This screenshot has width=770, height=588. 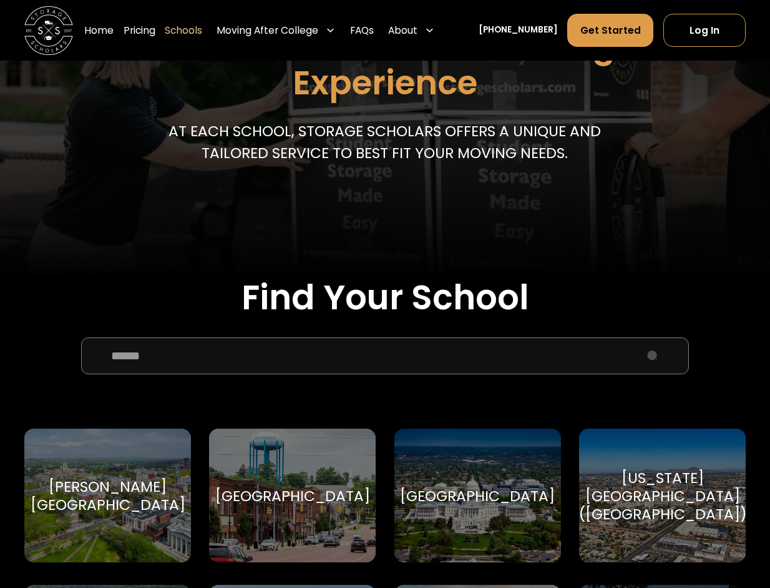 What do you see at coordinates (362, 30) in the screenshot?
I see `a: FAQs` at bounding box center [362, 30].